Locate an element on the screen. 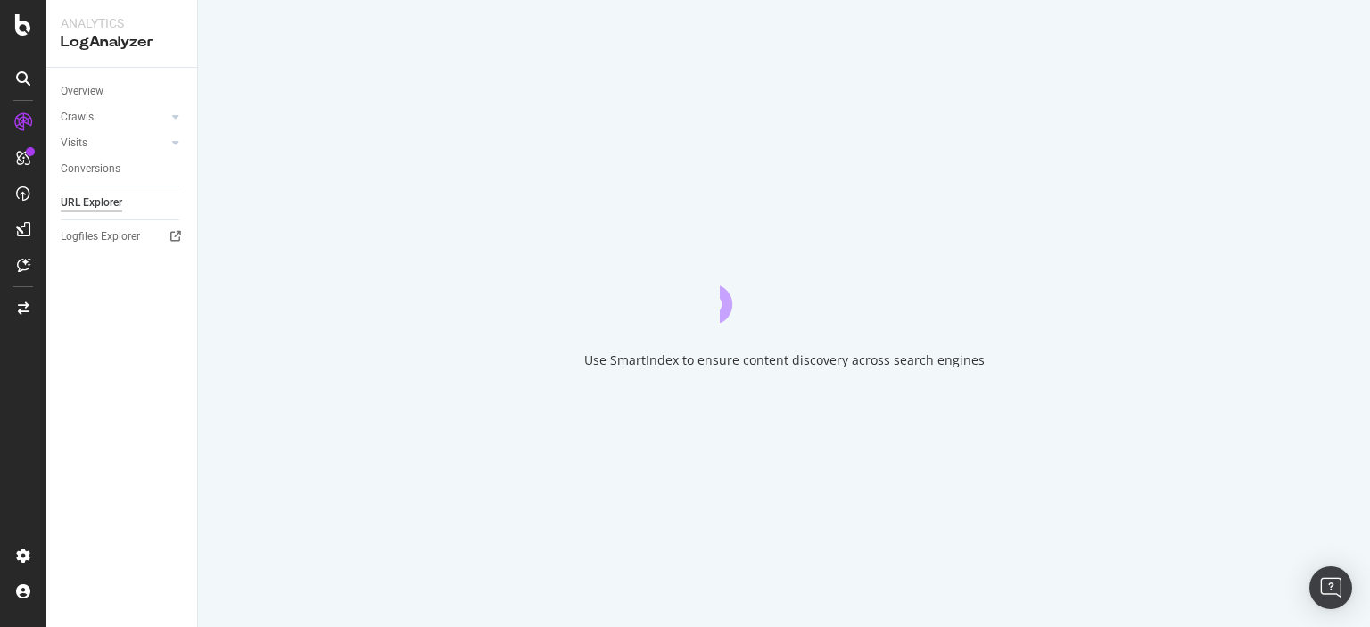 This screenshot has width=1370, height=627. a: Crawls is located at coordinates (113, 117).